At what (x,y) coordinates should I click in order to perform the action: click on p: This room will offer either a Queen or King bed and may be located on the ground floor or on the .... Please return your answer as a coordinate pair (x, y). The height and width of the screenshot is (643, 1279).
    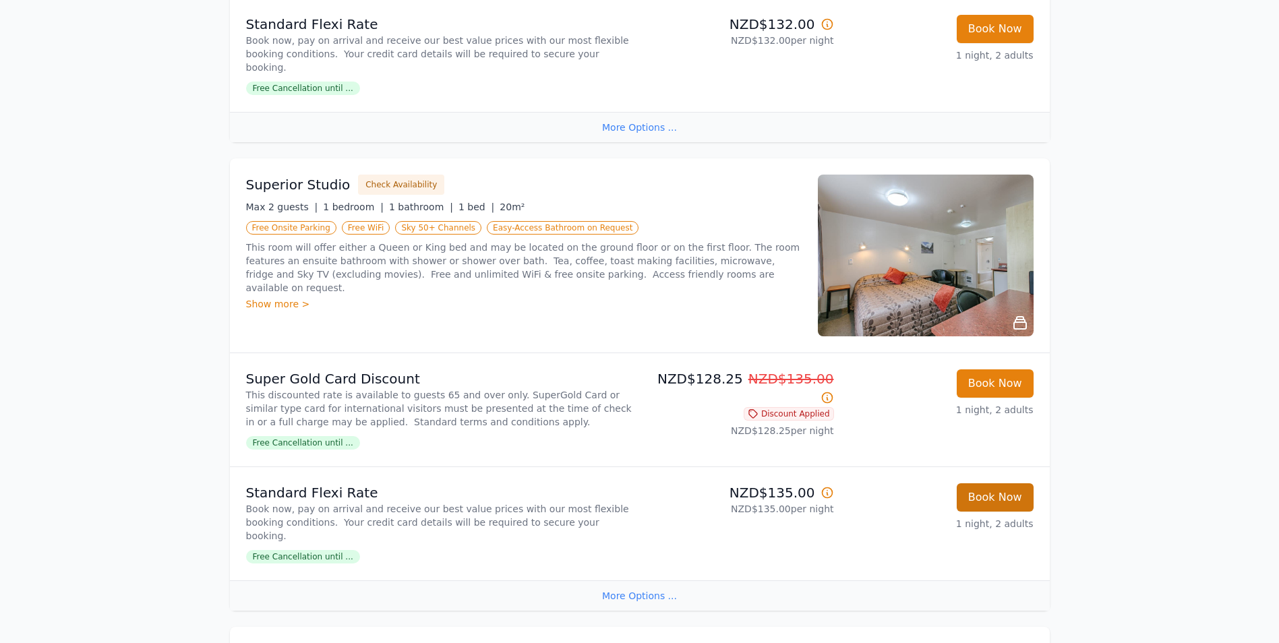
    Looking at the image, I should click on (524, 268).